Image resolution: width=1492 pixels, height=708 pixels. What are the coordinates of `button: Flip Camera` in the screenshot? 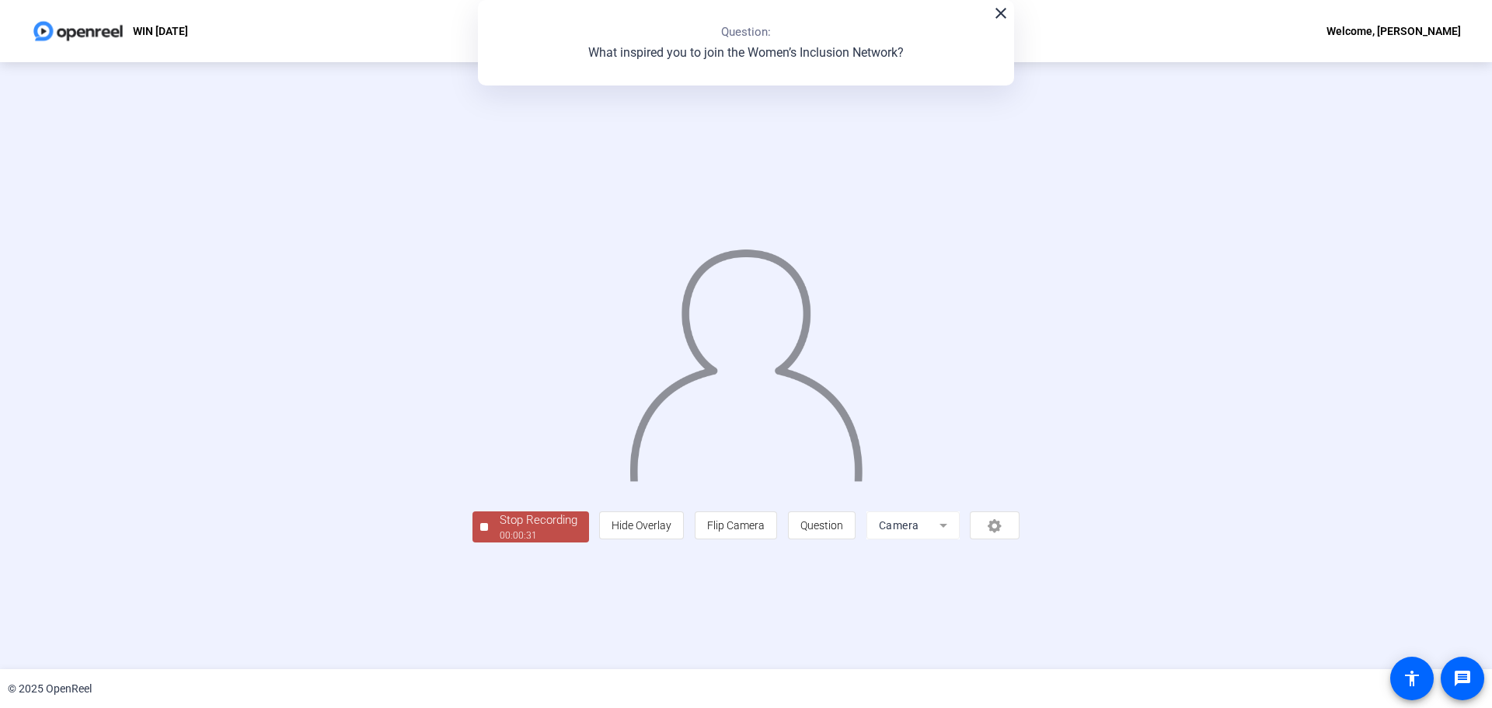 It's located at (736, 525).